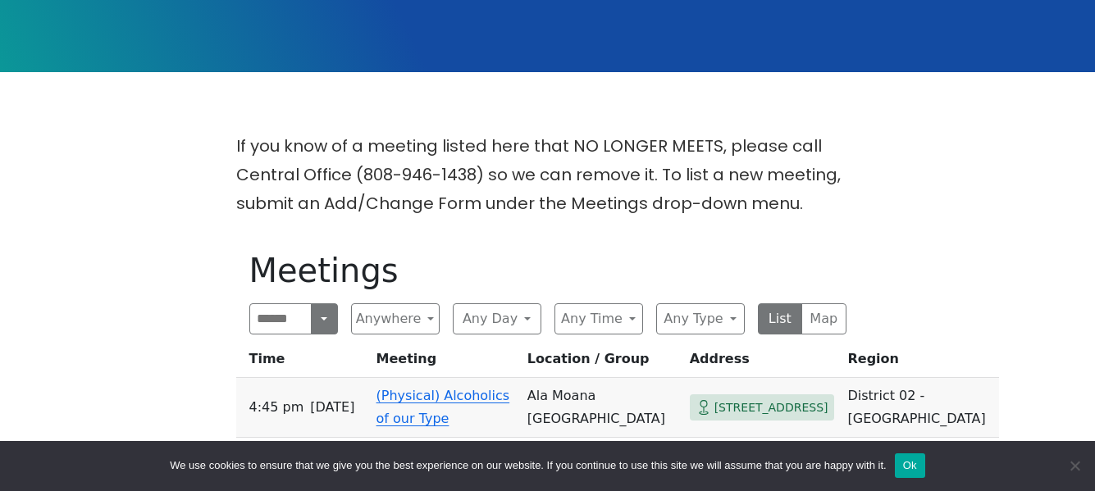 The width and height of the screenshot is (1095, 491). What do you see at coordinates (910, 466) in the screenshot?
I see `button: Ok` at bounding box center [910, 466].